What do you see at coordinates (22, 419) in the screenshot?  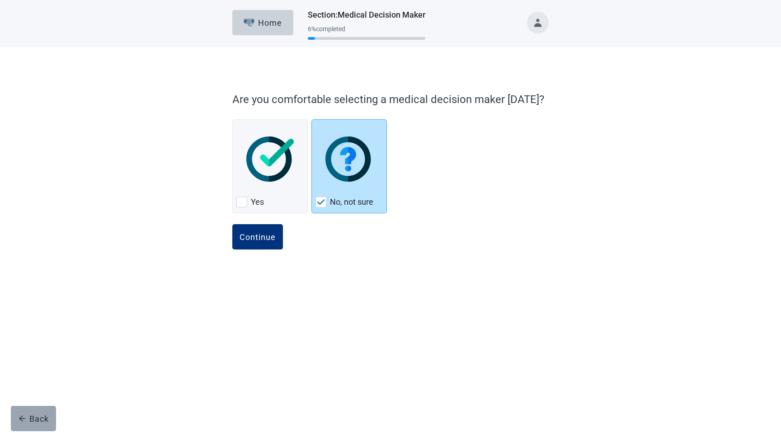 I see `span: arrow-left` at bounding box center [22, 419].